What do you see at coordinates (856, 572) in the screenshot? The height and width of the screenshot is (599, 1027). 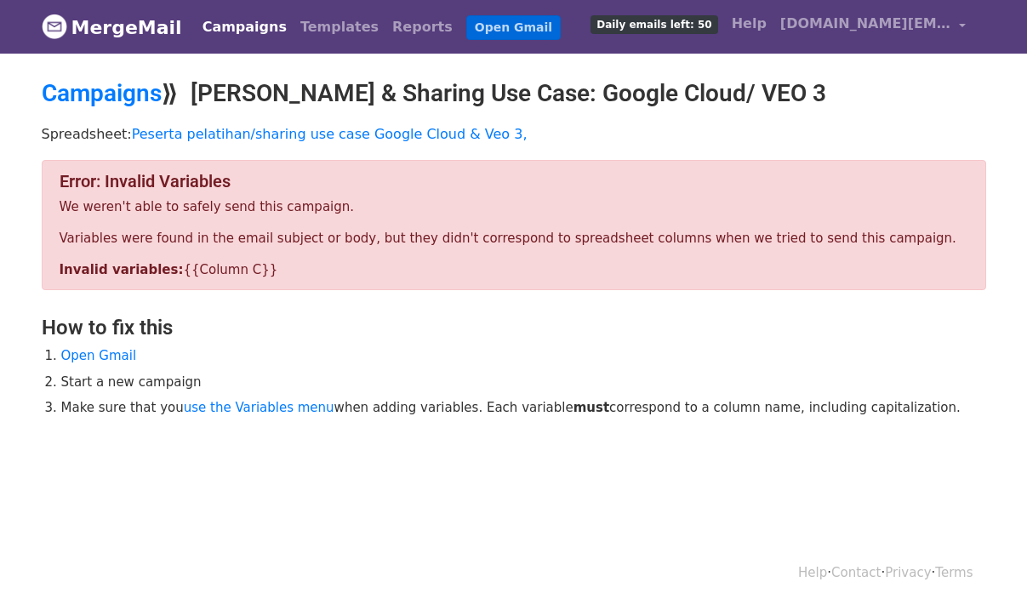 I see `a: Contact` at bounding box center [856, 572].